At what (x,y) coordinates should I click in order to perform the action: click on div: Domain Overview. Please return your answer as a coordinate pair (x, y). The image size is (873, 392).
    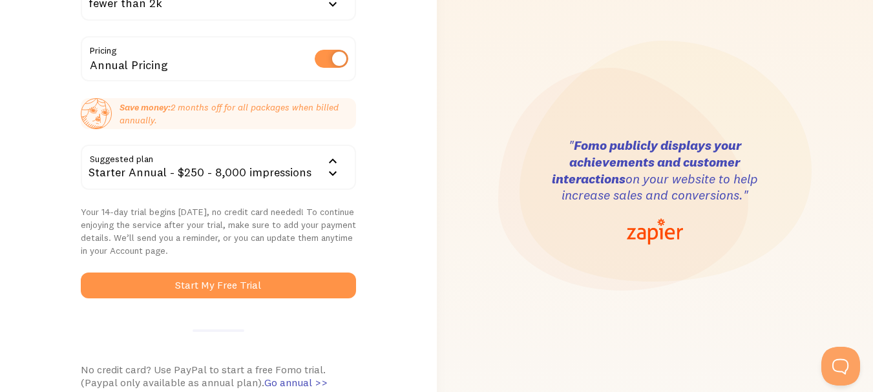
    Looking at the image, I should click on (82, 80).